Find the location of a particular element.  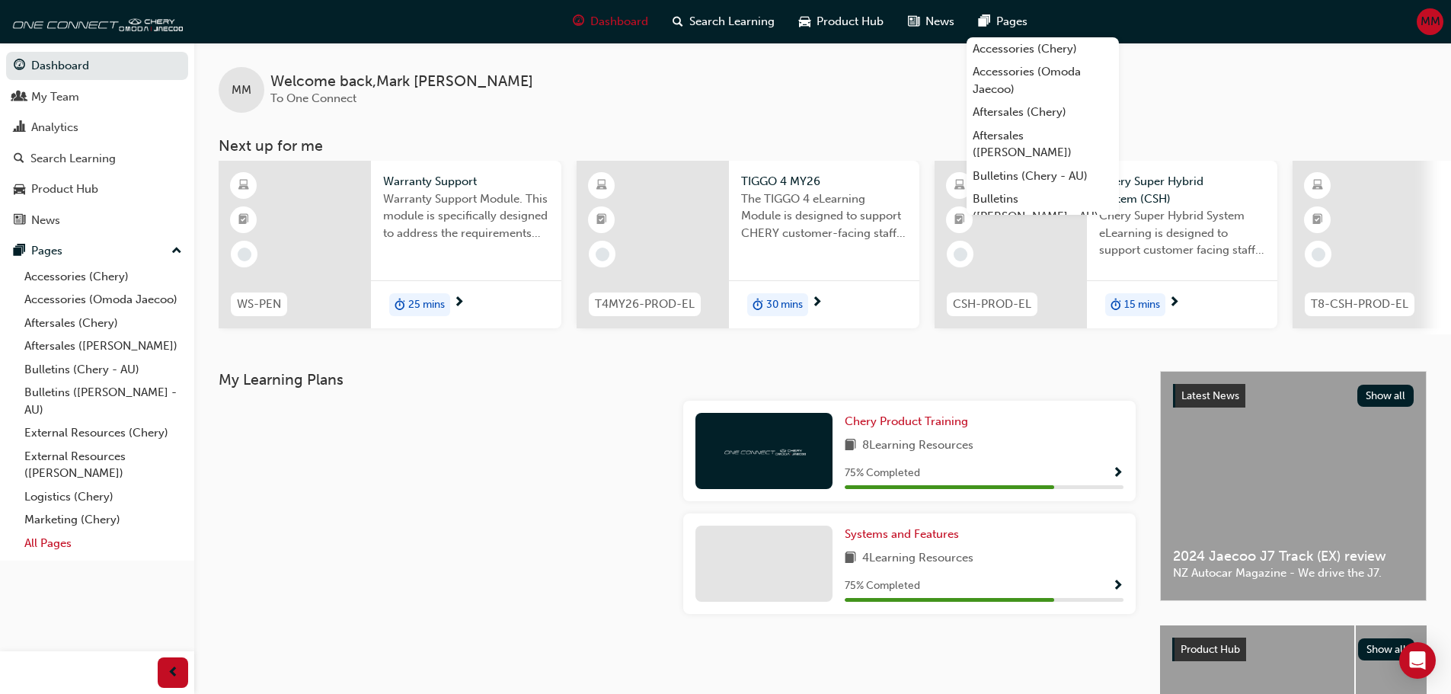

a: news-iconNews is located at coordinates (931, 21).